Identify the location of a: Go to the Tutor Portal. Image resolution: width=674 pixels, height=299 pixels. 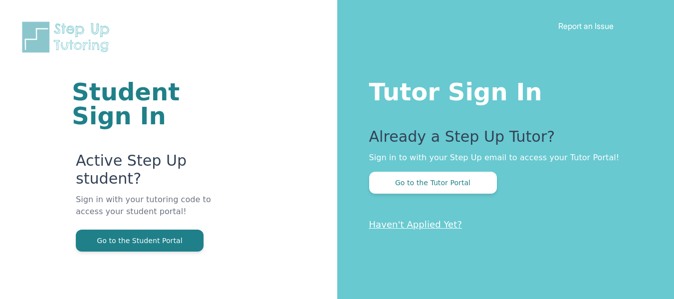
(433, 182).